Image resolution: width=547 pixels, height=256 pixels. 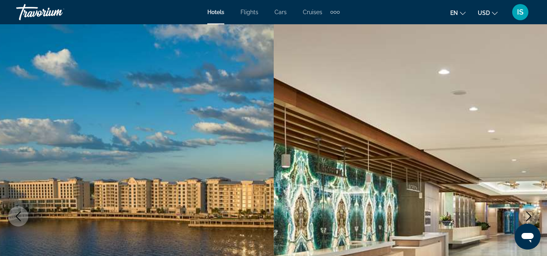 I want to click on span: en, so click(x=454, y=13).